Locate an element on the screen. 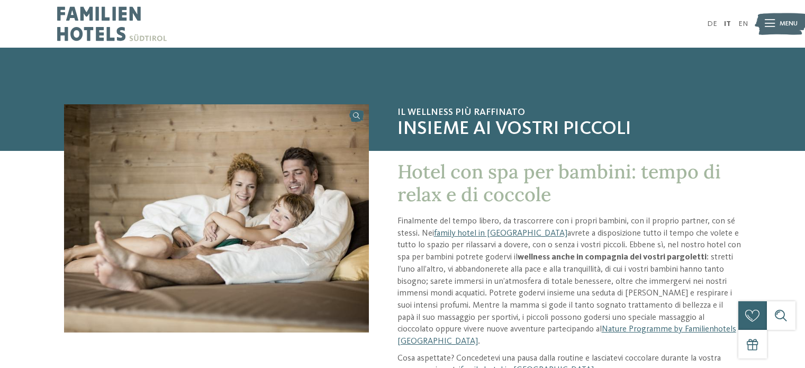 This screenshot has height=368, width=805. span: Il wellness più raffinato is located at coordinates (569, 113).